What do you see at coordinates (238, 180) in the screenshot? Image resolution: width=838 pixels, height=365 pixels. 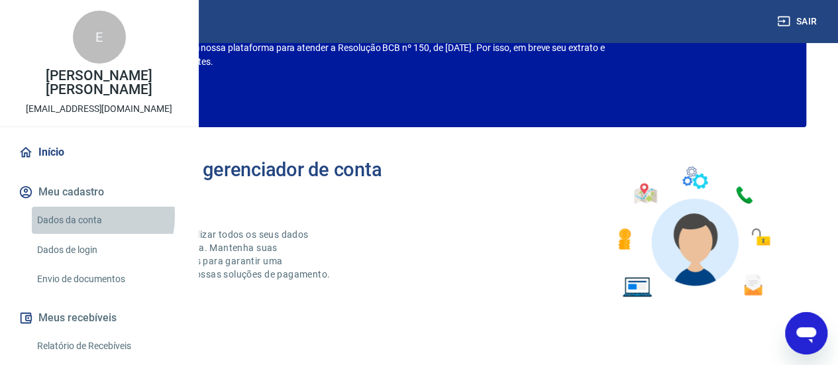 I see `h2: Bem-vindo(a) ao gerenciador de conta Vindi` at bounding box center [238, 180].